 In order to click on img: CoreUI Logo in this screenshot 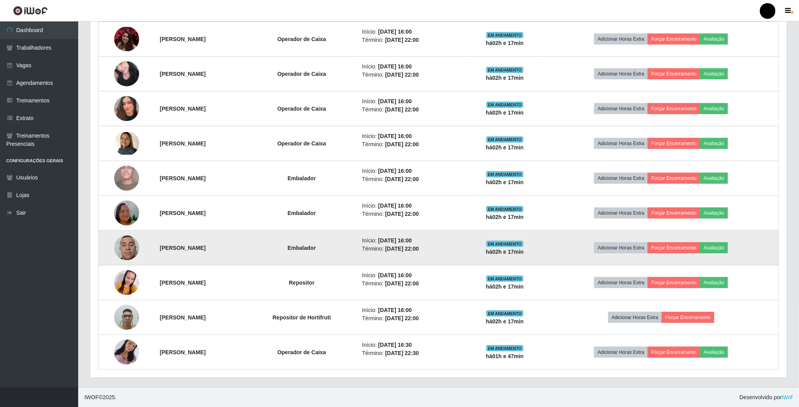, I will do `click(30, 11)`.